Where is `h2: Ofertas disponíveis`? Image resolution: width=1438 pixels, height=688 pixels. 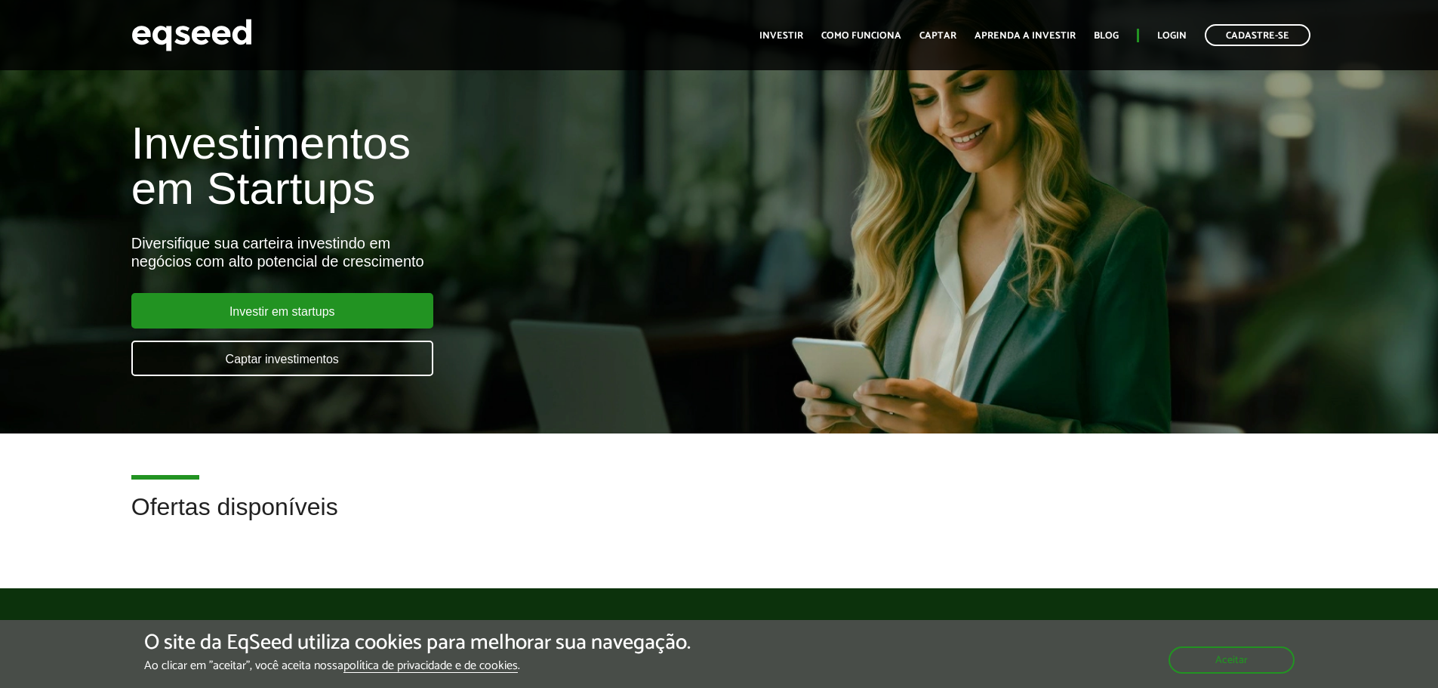 h2: Ofertas disponíveis is located at coordinates (719, 518).